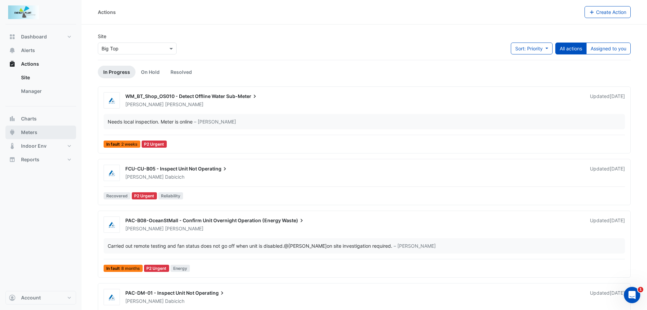 The width and height of the screenshot is (647, 310). What do you see at coordinates (28, 50) in the screenshot?
I see `span: Alerts` at bounding box center [28, 50].